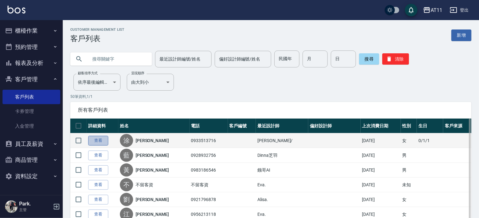 Image resolution: width=479 pixels, height=218 pixels. I want to click on td: 未知, so click(409, 185).